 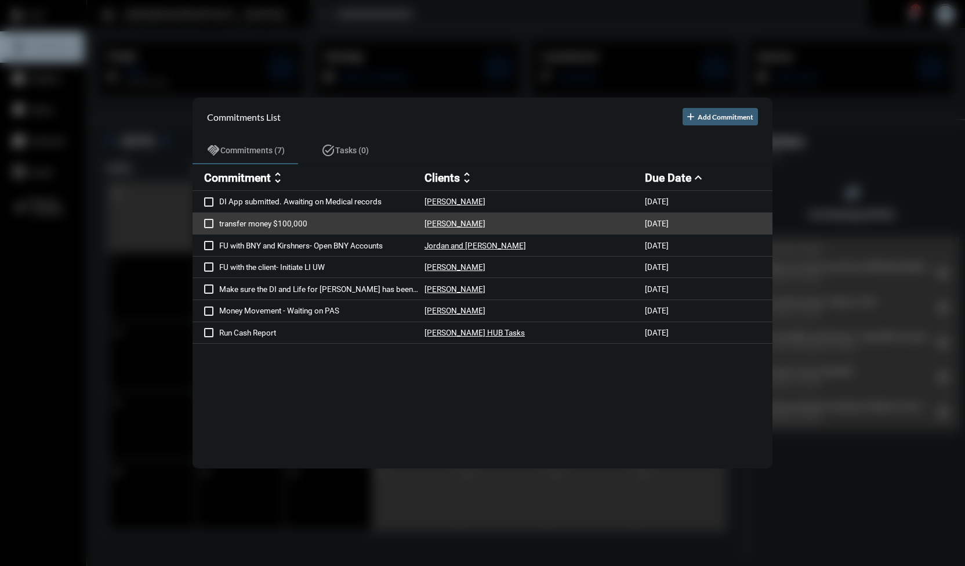 What do you see at coordinates (213, 150) in the screenshot?
I see `mat-icon: handshake` at bounding box center [213, 150].